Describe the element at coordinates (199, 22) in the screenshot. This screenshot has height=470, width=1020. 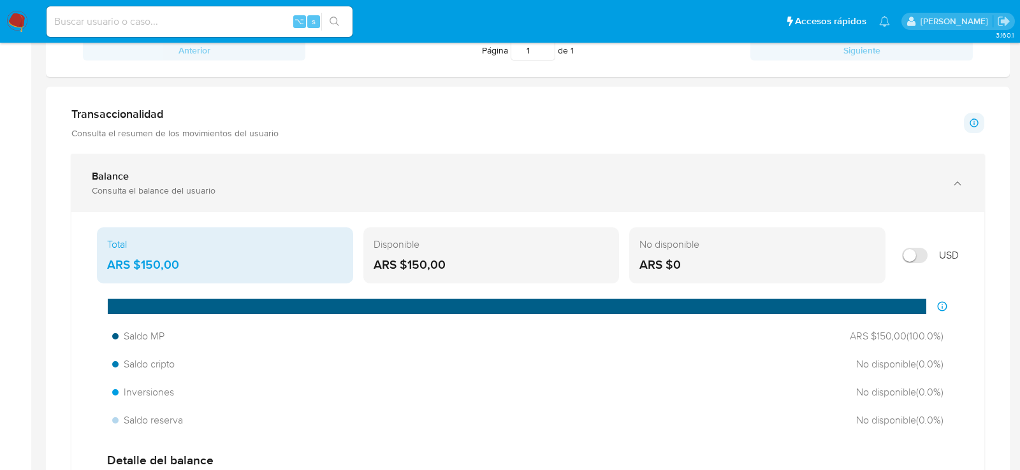
I see `input: Buscar usuario o caso...` at that location.